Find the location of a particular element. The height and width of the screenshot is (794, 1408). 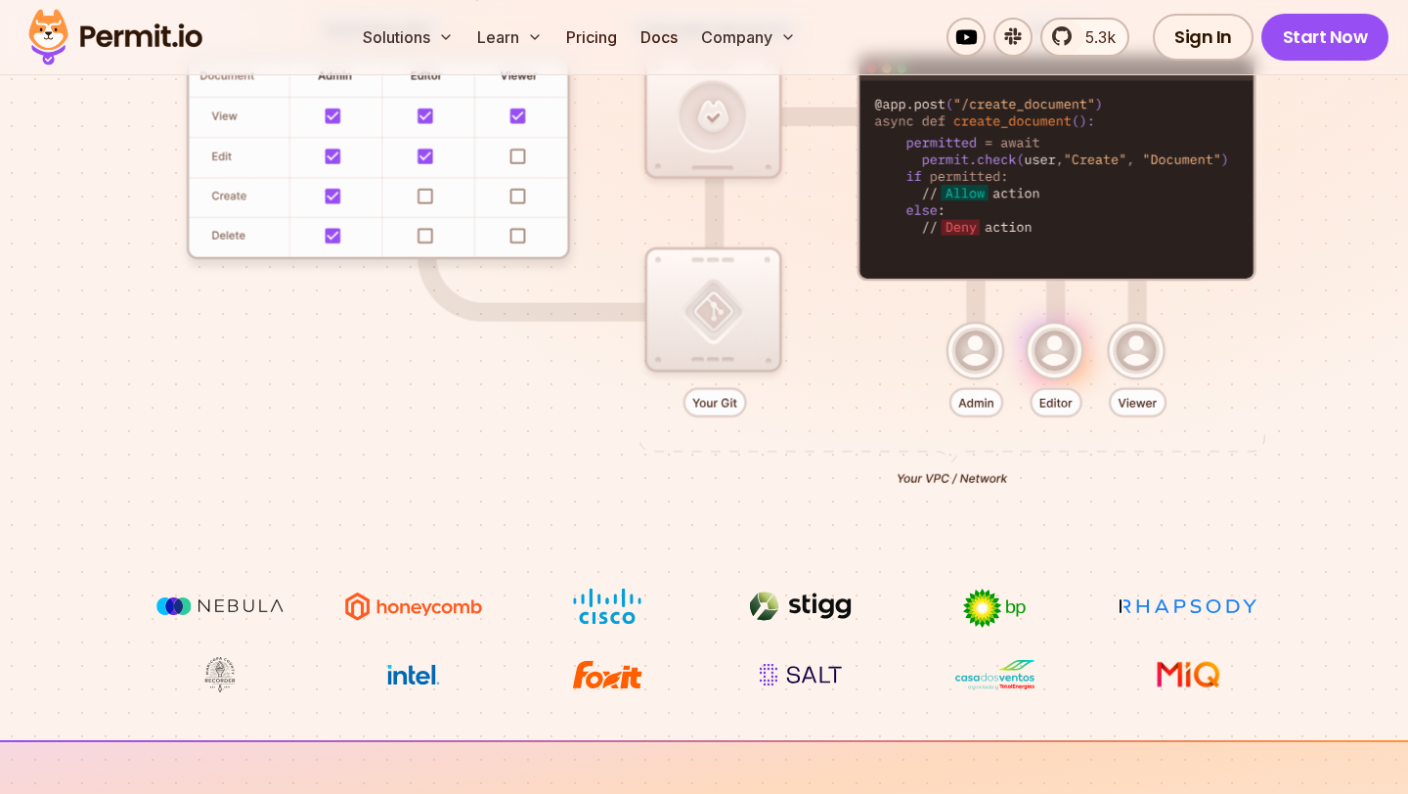

a: Start Now is located at coordinates (1325, 37).